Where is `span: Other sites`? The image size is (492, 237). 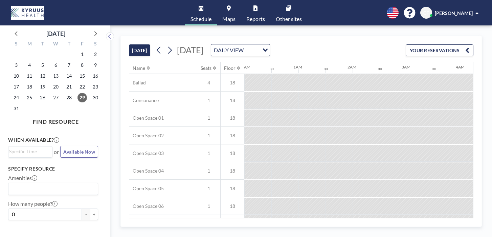 span: Other sites is located at coordinates (289, 19).